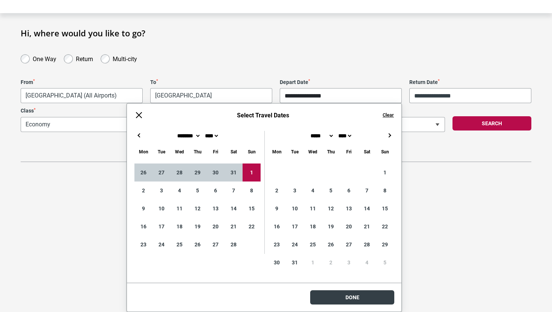  Describe the element at coordinates (125, 111) in the screenshot. I see `label: Class` at that location.